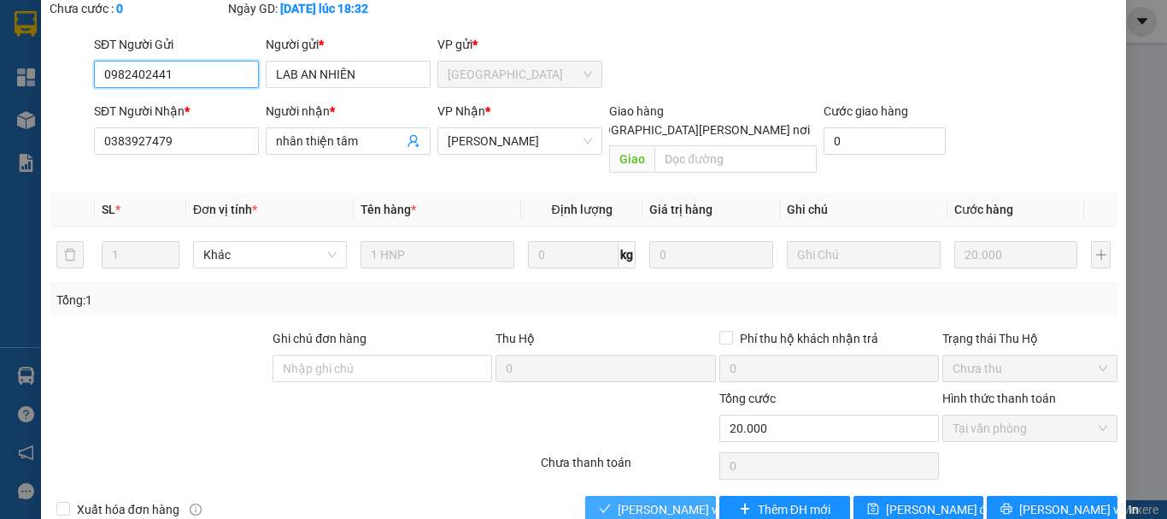 The image size is (1167, 519). I want to click on span: info-circle, so click(196, 509).